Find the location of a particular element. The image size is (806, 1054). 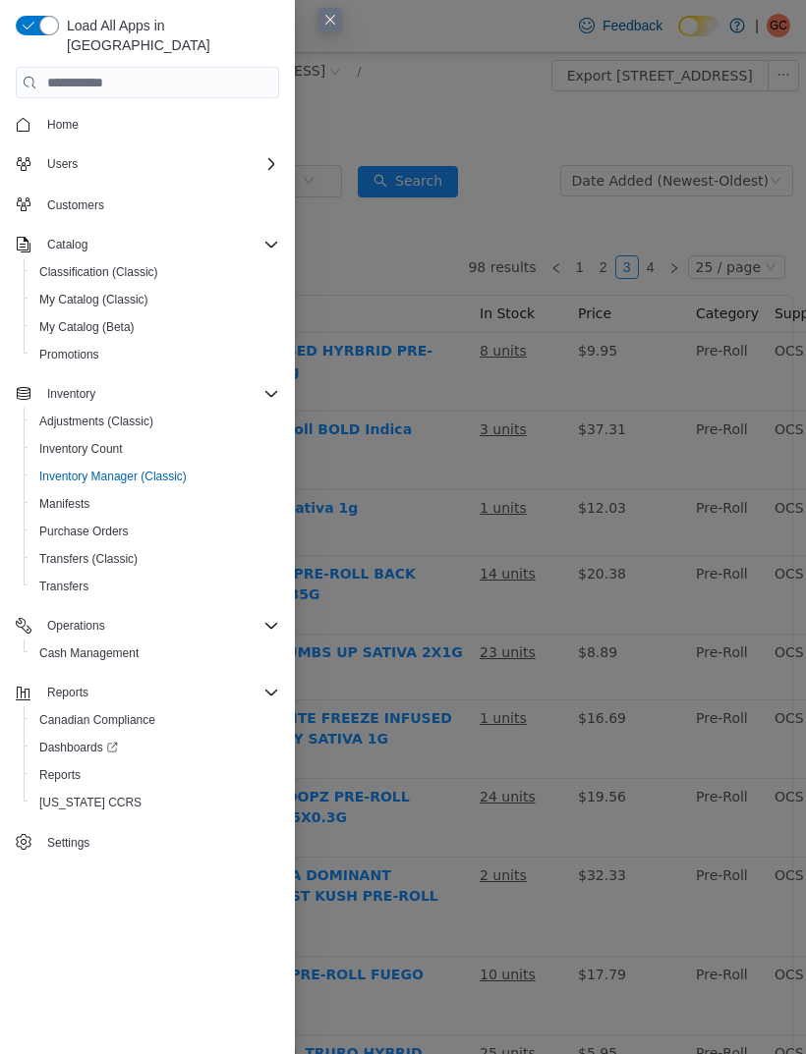

span: Transfers is located at coordinates (155, 586).